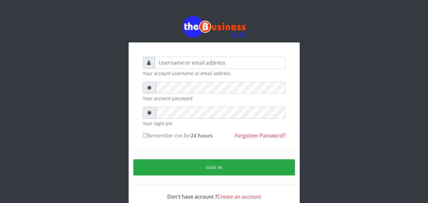 This screenshot has width=428, height=203. What do you see at coordinates (214, 167) in the screenshot?
I see `button: Sign in` at bounding box center [214, 167].